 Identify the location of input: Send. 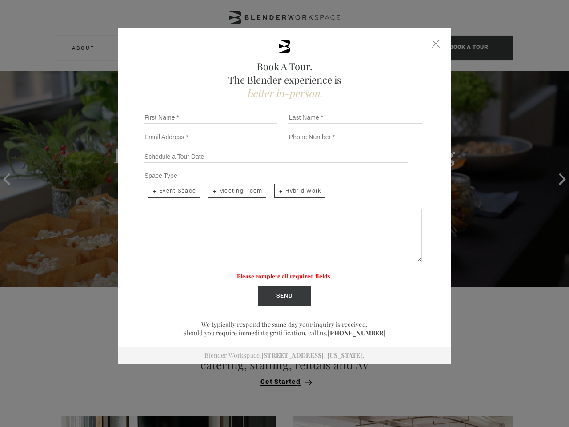
(284, 296).